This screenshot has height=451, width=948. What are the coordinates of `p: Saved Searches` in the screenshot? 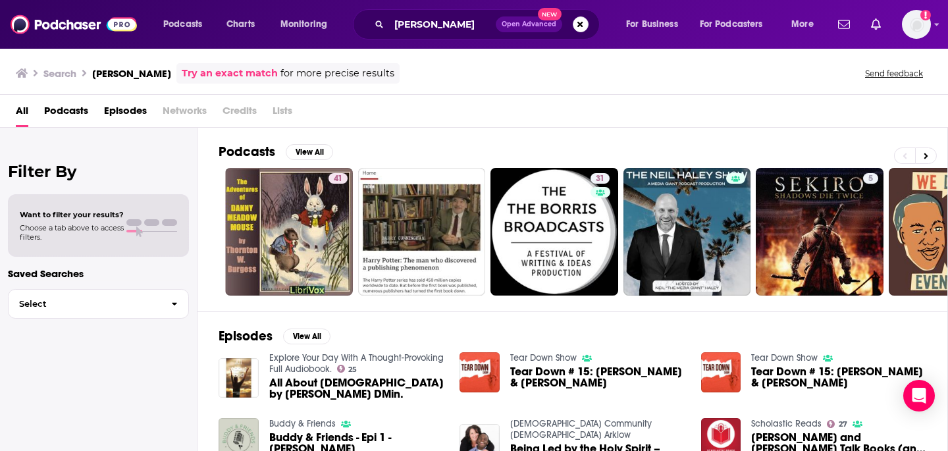 It's located at (98, 273).